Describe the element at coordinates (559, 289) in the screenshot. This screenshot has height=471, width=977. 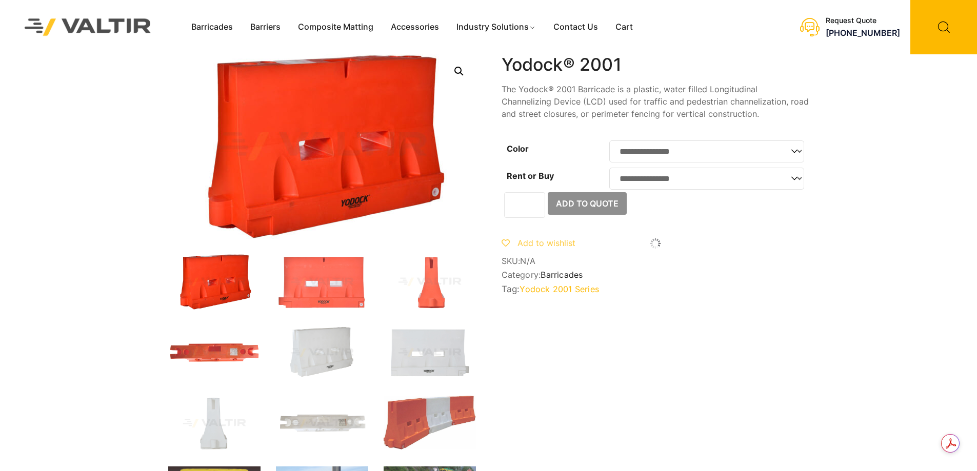
I see `a: Yodock 2001 Series` at that location.